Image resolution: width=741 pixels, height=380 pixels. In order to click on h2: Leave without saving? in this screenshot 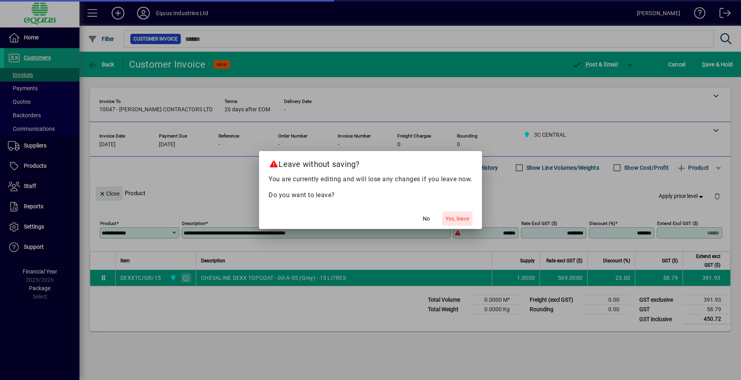, I will do `click(370, 162)`.